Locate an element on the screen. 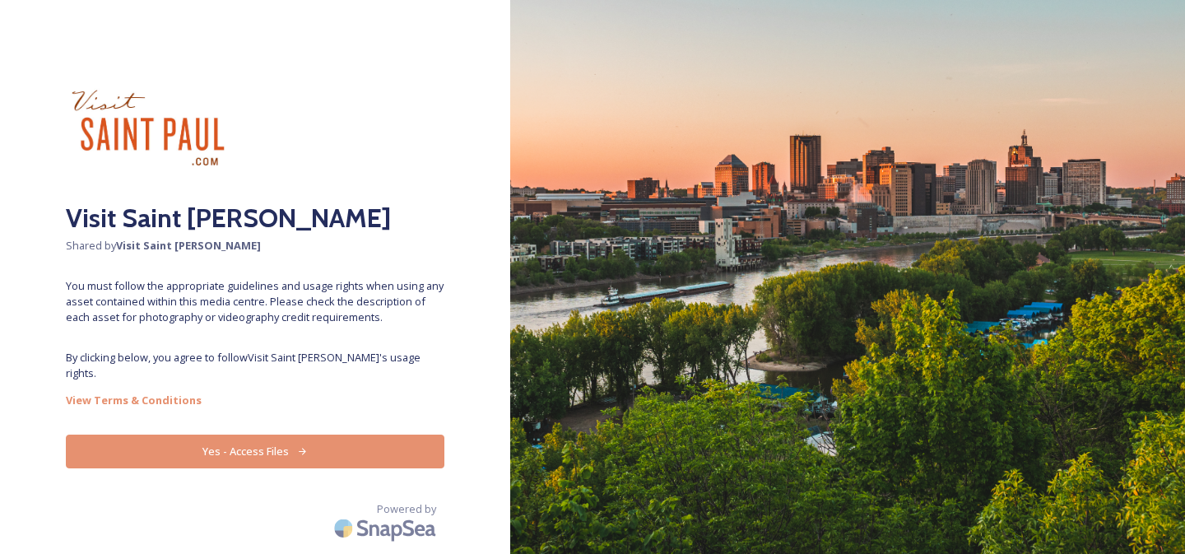  span: You must follow the appropriate guidelines and usage rights when using any asset contained within... is located at coordinates (255, 302).